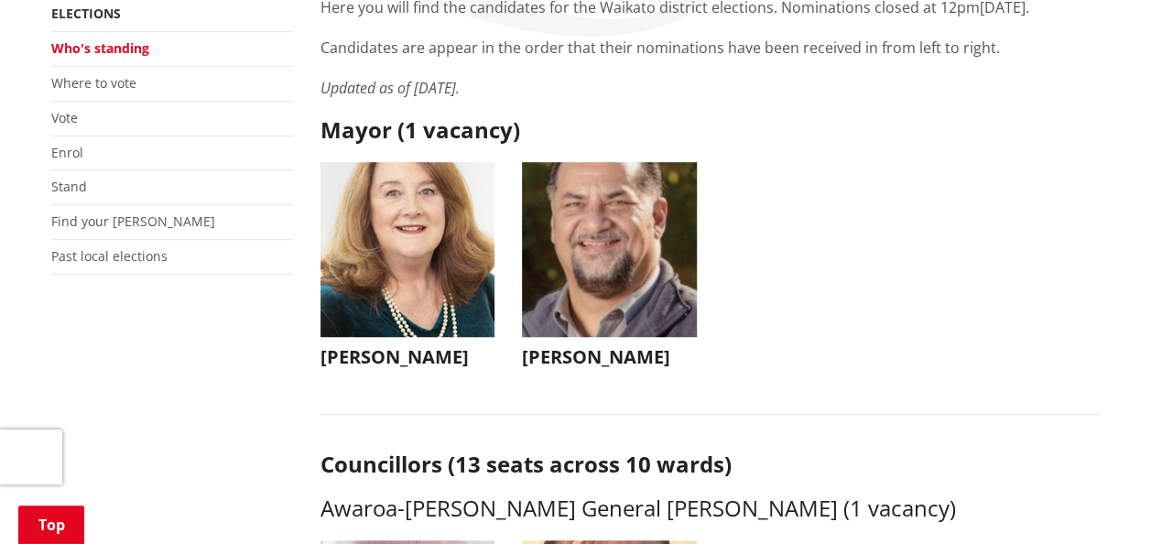 The width and height of the screenshot is (1151, 544). Describe the element at coordinates (408, 249) in the screenshot. I see `img: WO-M__CHURCH_J__UwGuY` at that location.